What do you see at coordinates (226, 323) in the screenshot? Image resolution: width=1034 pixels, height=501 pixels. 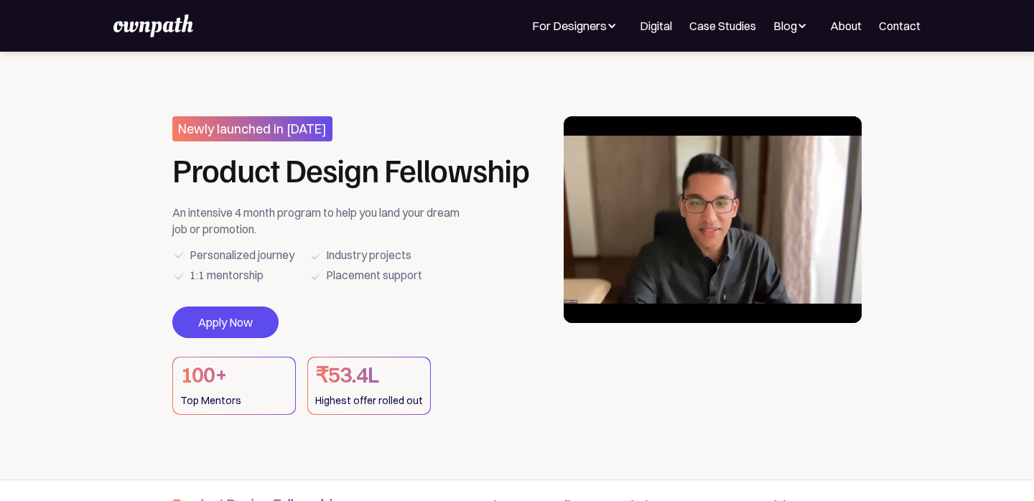 I see `a: Apply Now` at bounding box center [226, 323].